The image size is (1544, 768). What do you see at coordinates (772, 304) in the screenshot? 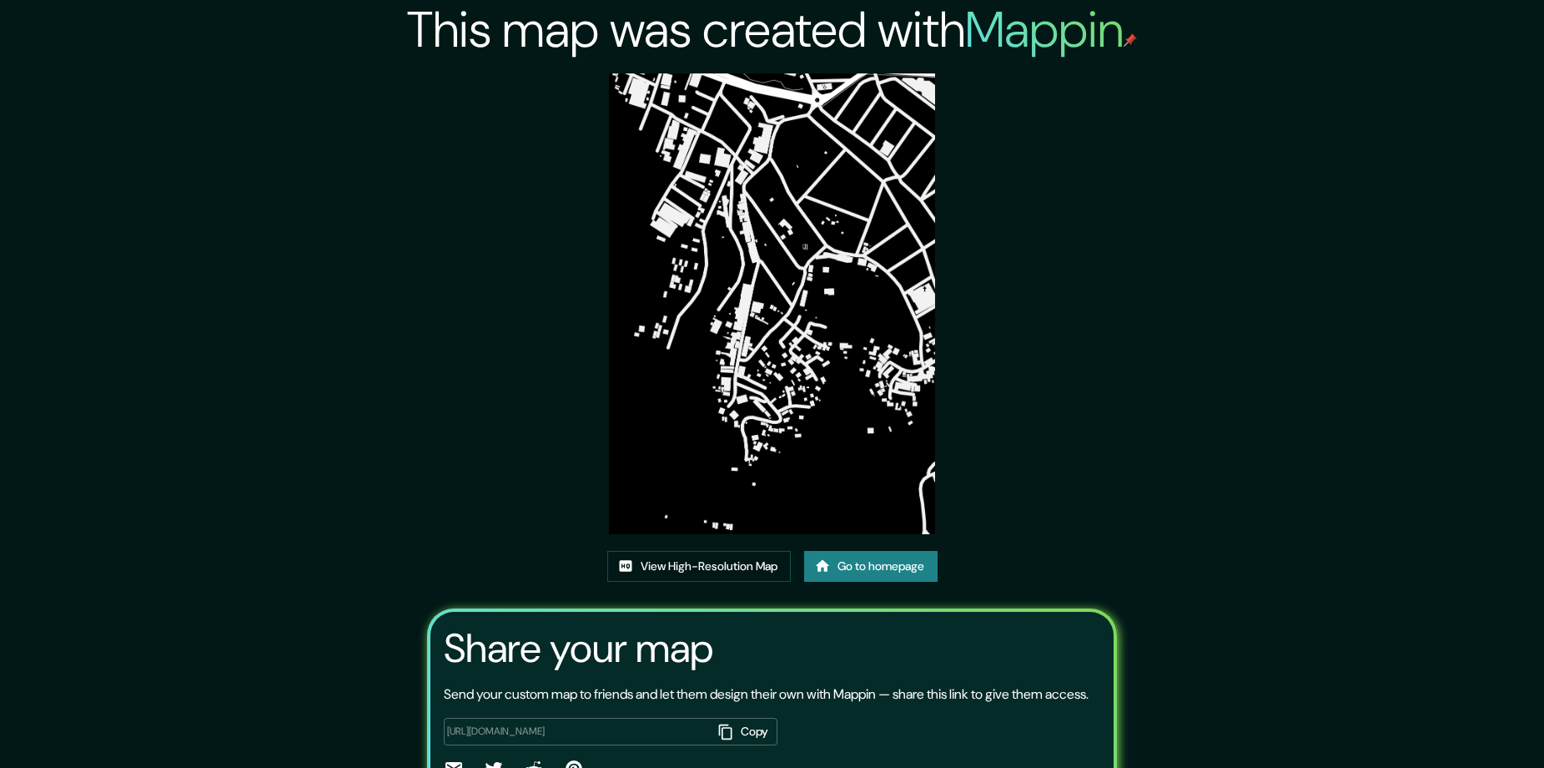
I see `img: created-map` at bounding box center [772, 304].